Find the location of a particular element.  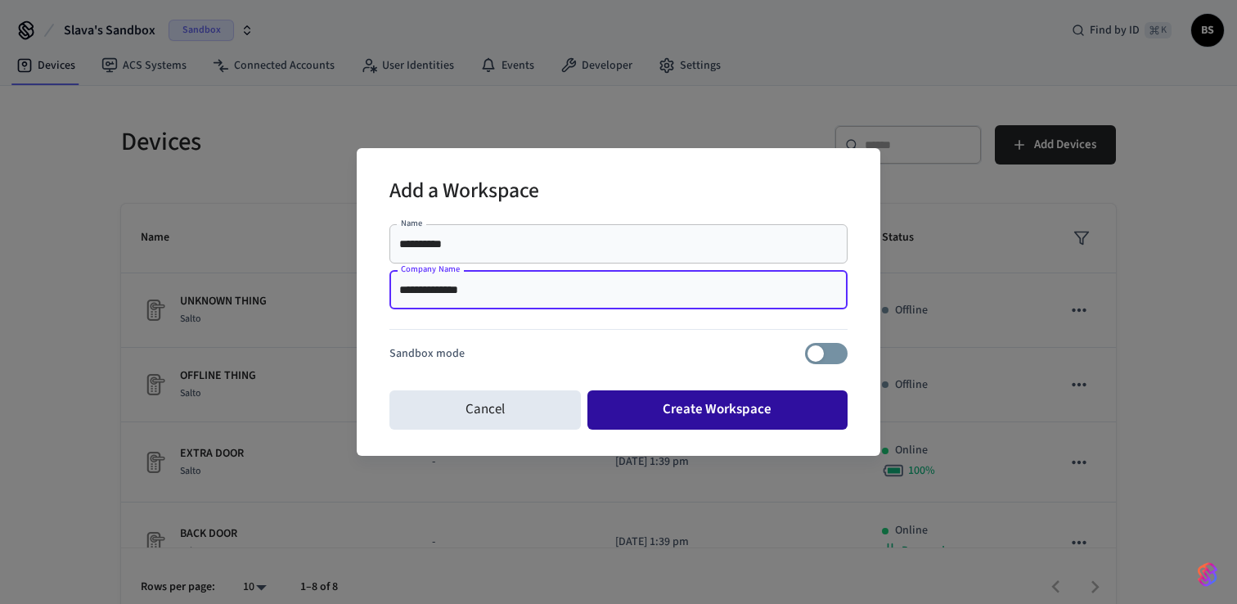

label: Name is located at coordinates (412, 223).